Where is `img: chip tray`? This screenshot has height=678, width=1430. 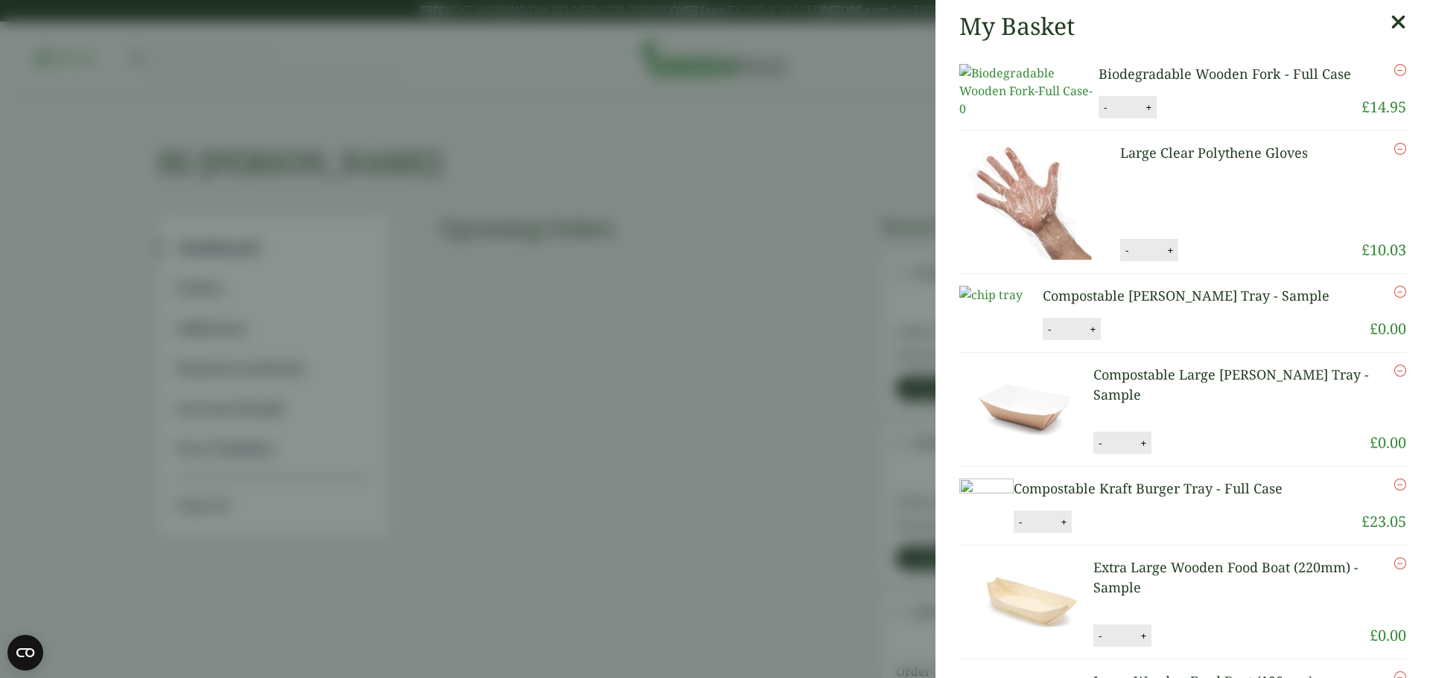 img: chip tray is located at coordinates (991, 295).